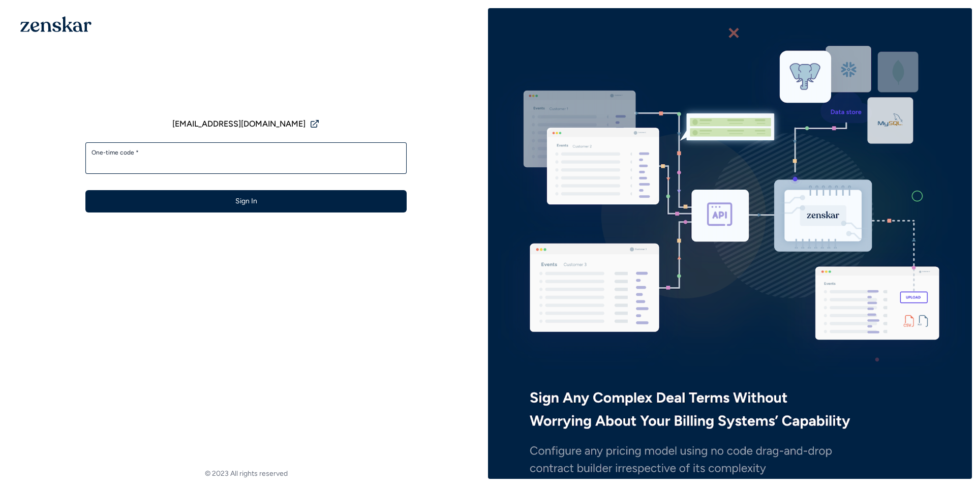  I want to click on label: One-time code *, so click(246, 152).